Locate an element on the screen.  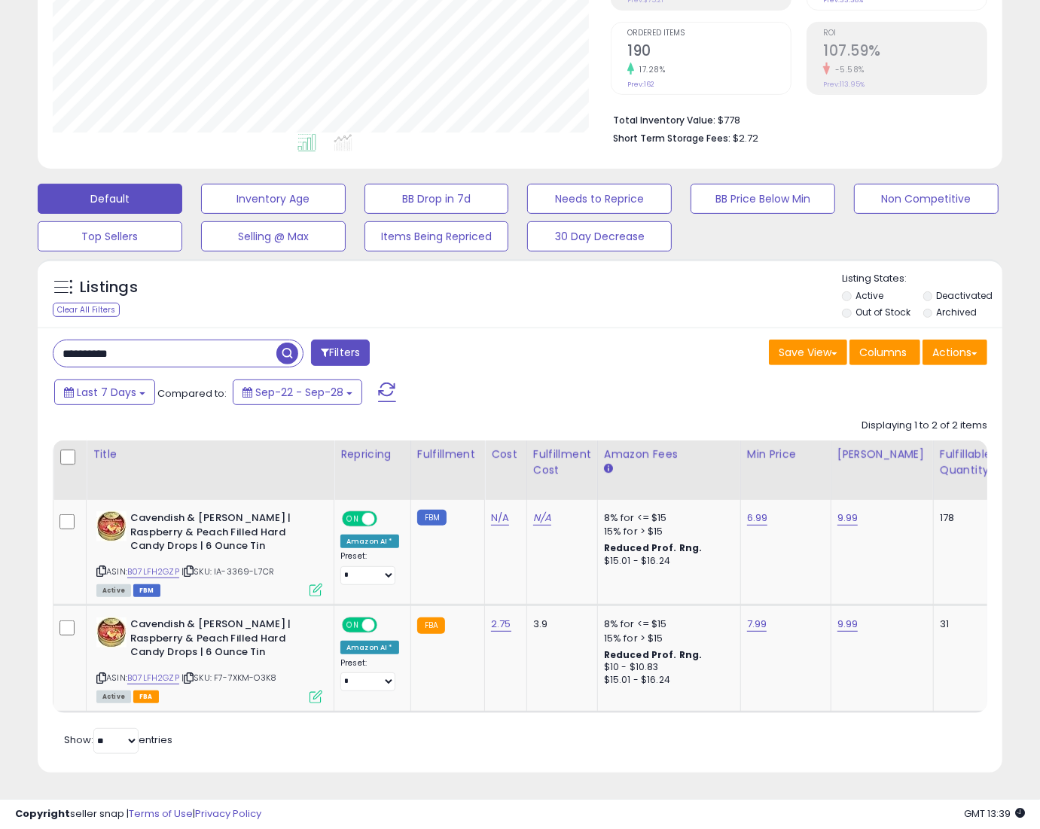
div: 31 is located at coordinates (963, 624).